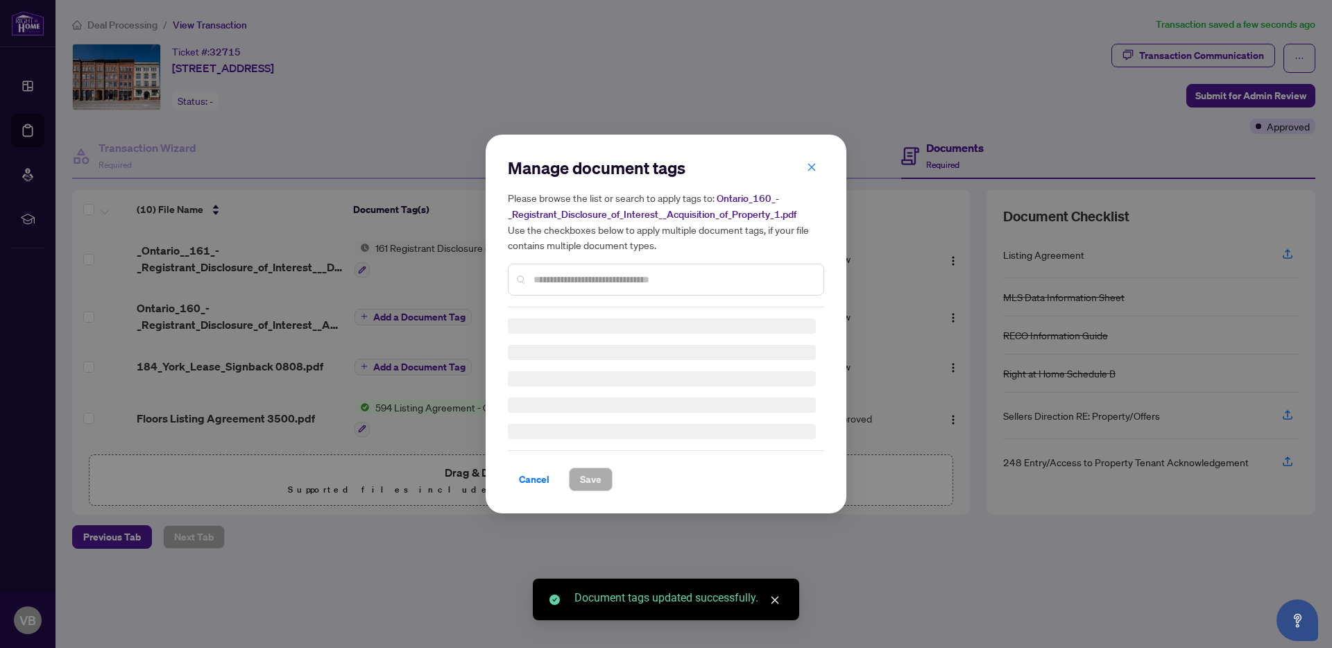 The image size is (1332, 648). Describe the element at coordinates (679, 598) in the screenshot. I see `div: Document tags updated successfully.` at that location.